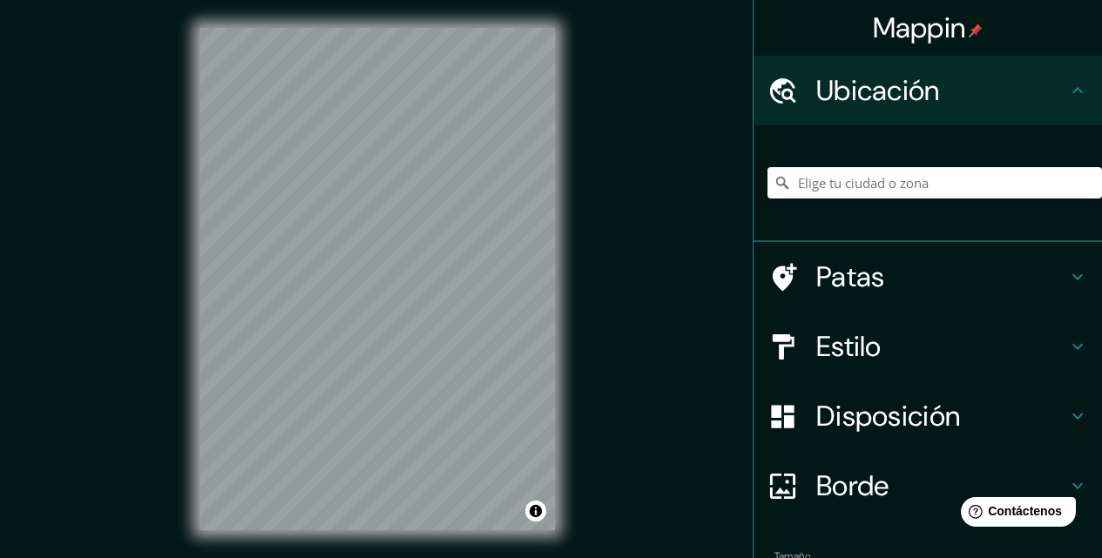 The height and width of the screenshot is (558, 1102). Describe the element at coordinates (919, 28) in the screenshot. I see `font: Mappin` at that location.